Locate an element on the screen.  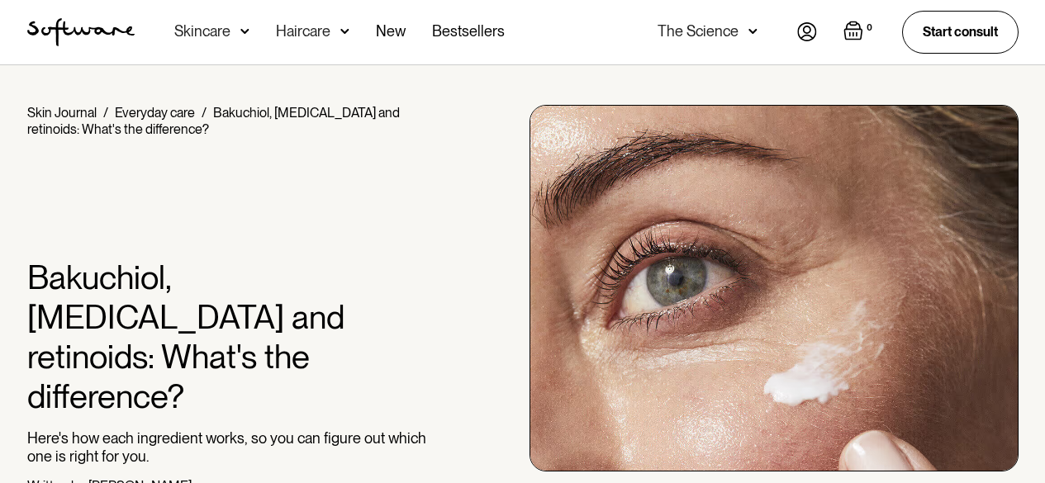
a: Everyday care is located at coordinates (155, 112).